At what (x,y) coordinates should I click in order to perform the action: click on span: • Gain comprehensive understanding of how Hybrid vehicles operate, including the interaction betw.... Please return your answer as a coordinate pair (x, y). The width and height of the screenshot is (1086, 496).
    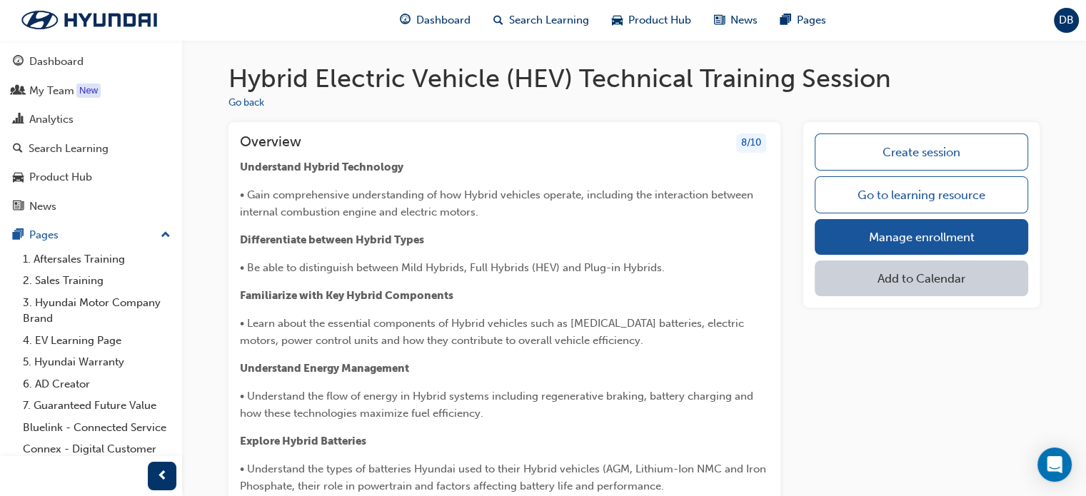
    Looking at the image, I should click on (498, 203).